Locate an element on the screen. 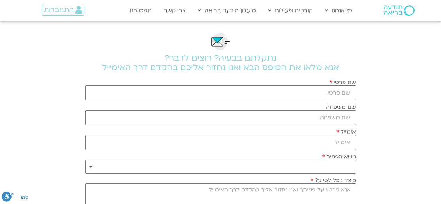 This screenshot has height=204, width=441. span: התחברות is located at coordinates (59, 10).